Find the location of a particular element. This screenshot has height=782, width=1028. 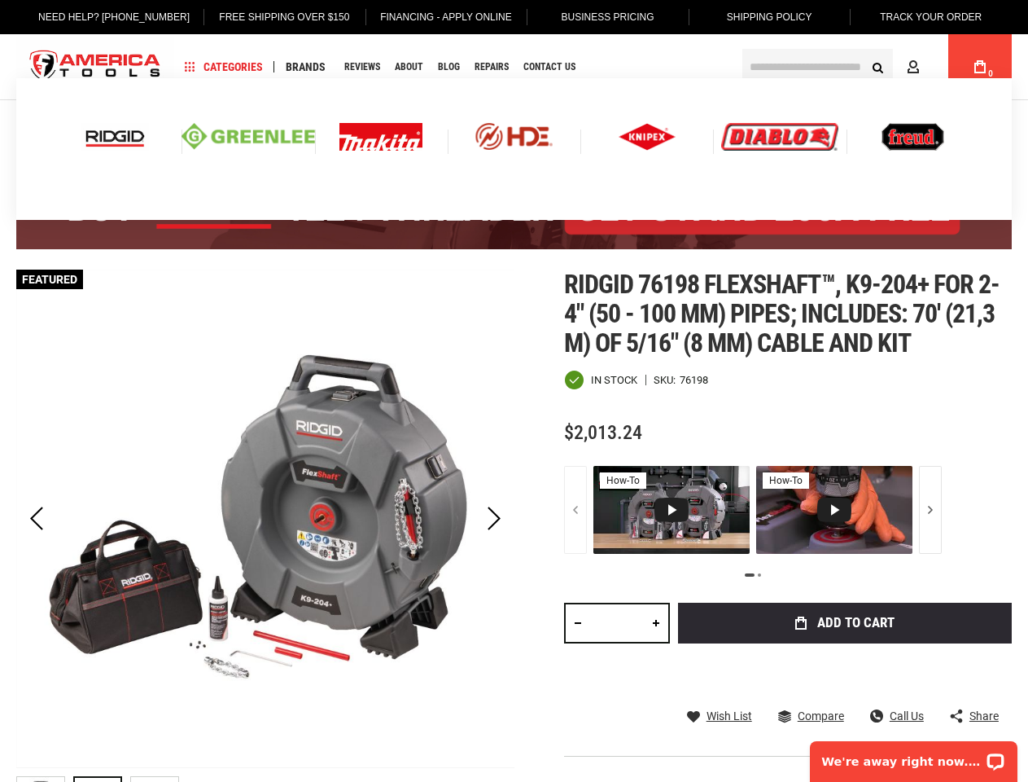

a: Blog is located at coordinates (449, 67).